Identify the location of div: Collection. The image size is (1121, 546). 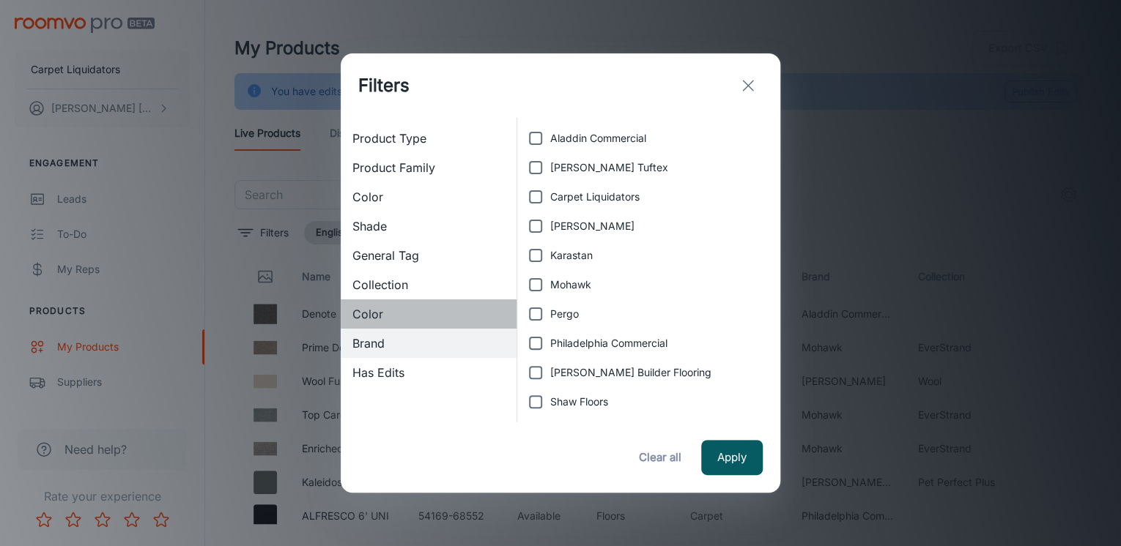
(428, 285).